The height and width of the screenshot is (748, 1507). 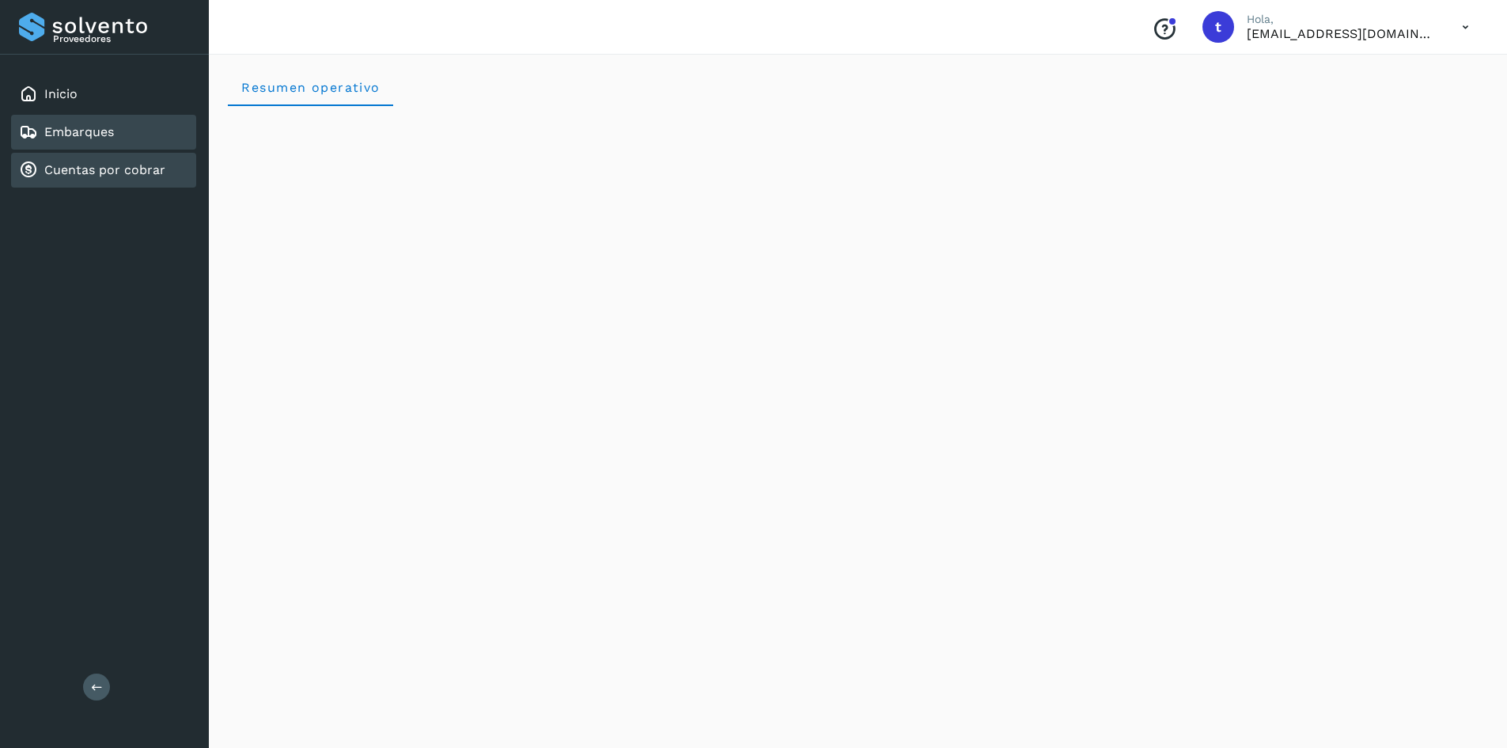 What do you see at coordinates (121, 39) in the screenshot?
I see `p: Proveedores` at bounding box center [121, 39].